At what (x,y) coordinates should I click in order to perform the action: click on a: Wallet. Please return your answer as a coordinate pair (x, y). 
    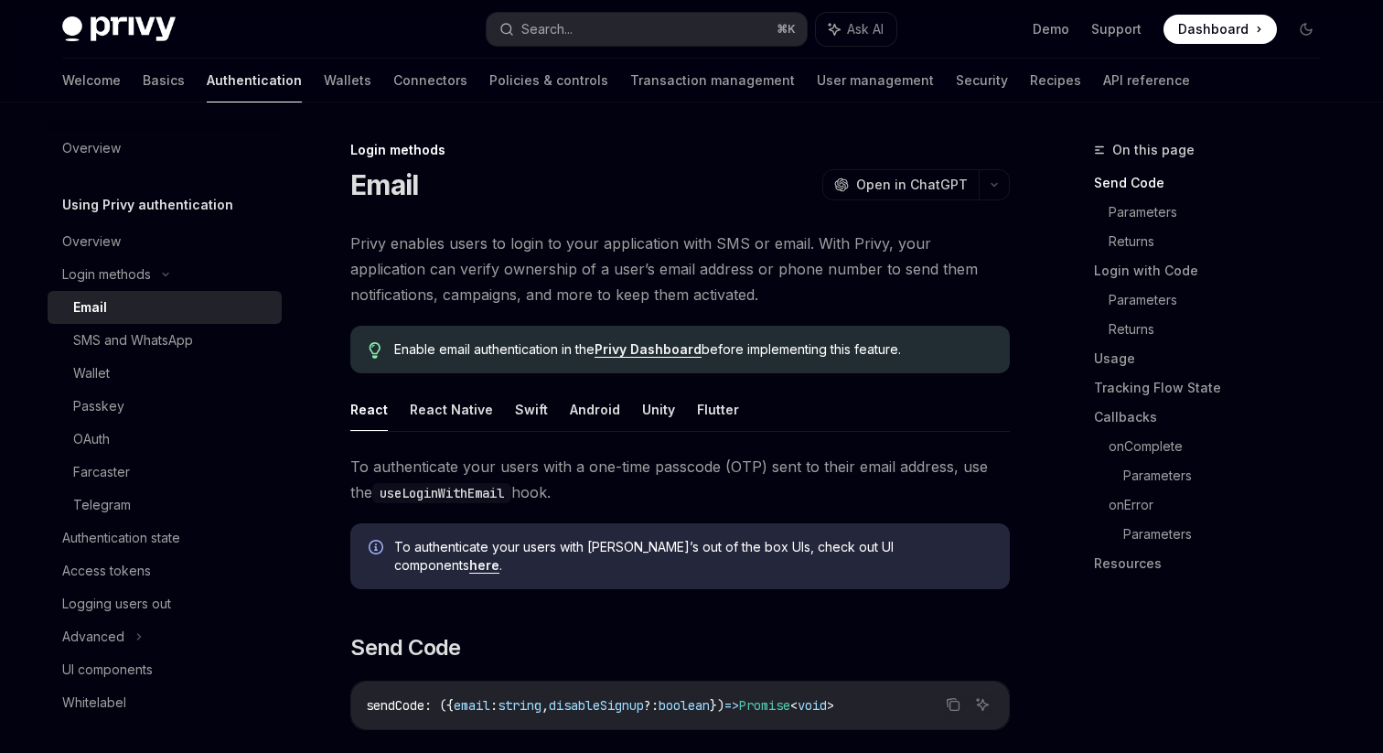
    Looking at the image, I should click on (165, 373).